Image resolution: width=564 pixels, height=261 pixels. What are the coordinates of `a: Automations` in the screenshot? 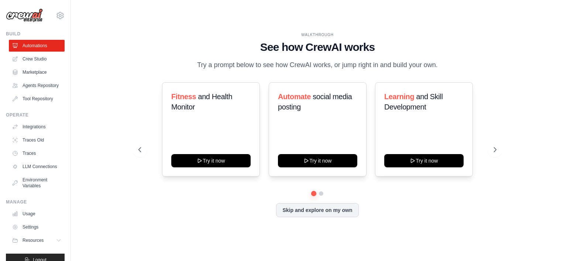 It's located at (37, 46).